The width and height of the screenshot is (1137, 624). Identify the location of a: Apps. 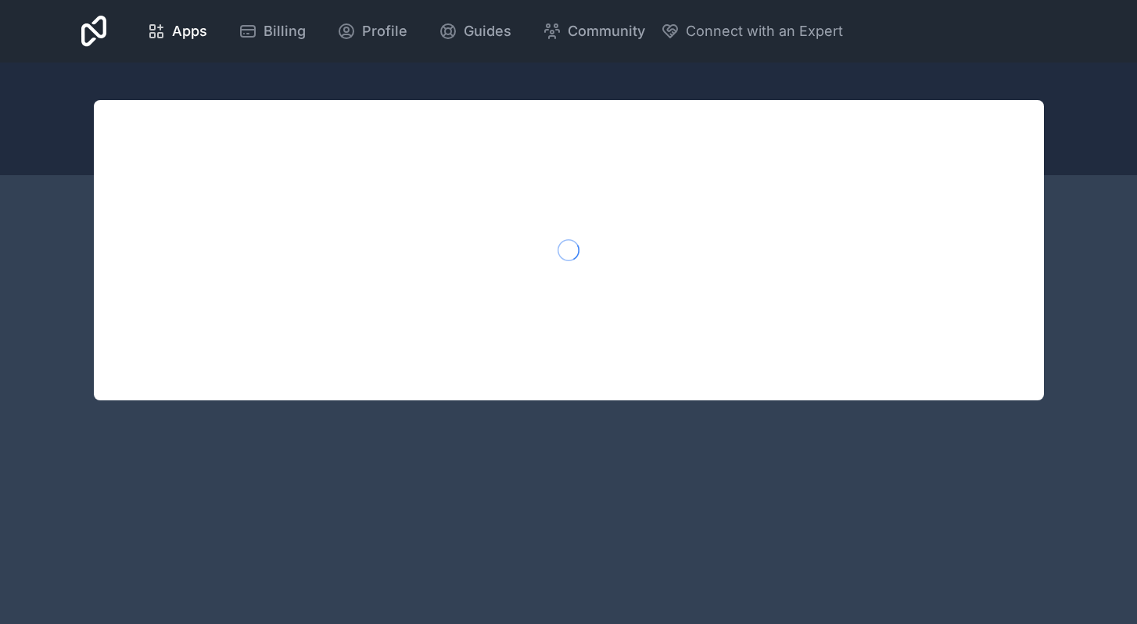
(177, 31).